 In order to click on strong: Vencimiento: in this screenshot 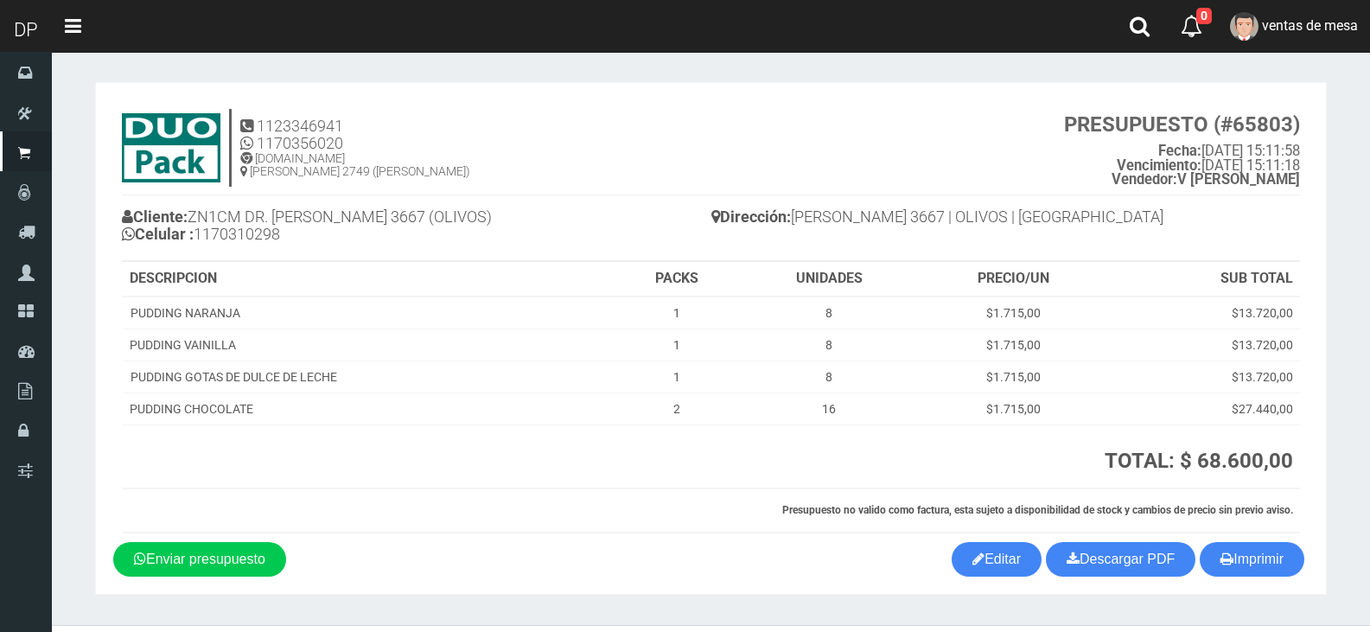, I will do `click(1159, 165)`.